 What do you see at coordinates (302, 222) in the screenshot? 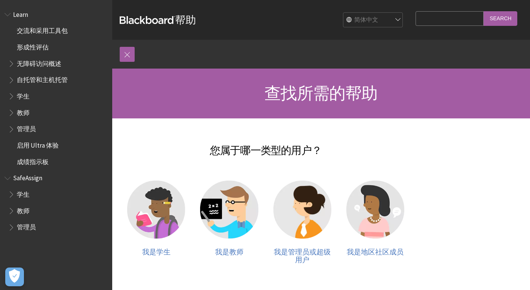
I see `a: 管理员 我是管理员或超级用户` at bounding box center [302, 222].